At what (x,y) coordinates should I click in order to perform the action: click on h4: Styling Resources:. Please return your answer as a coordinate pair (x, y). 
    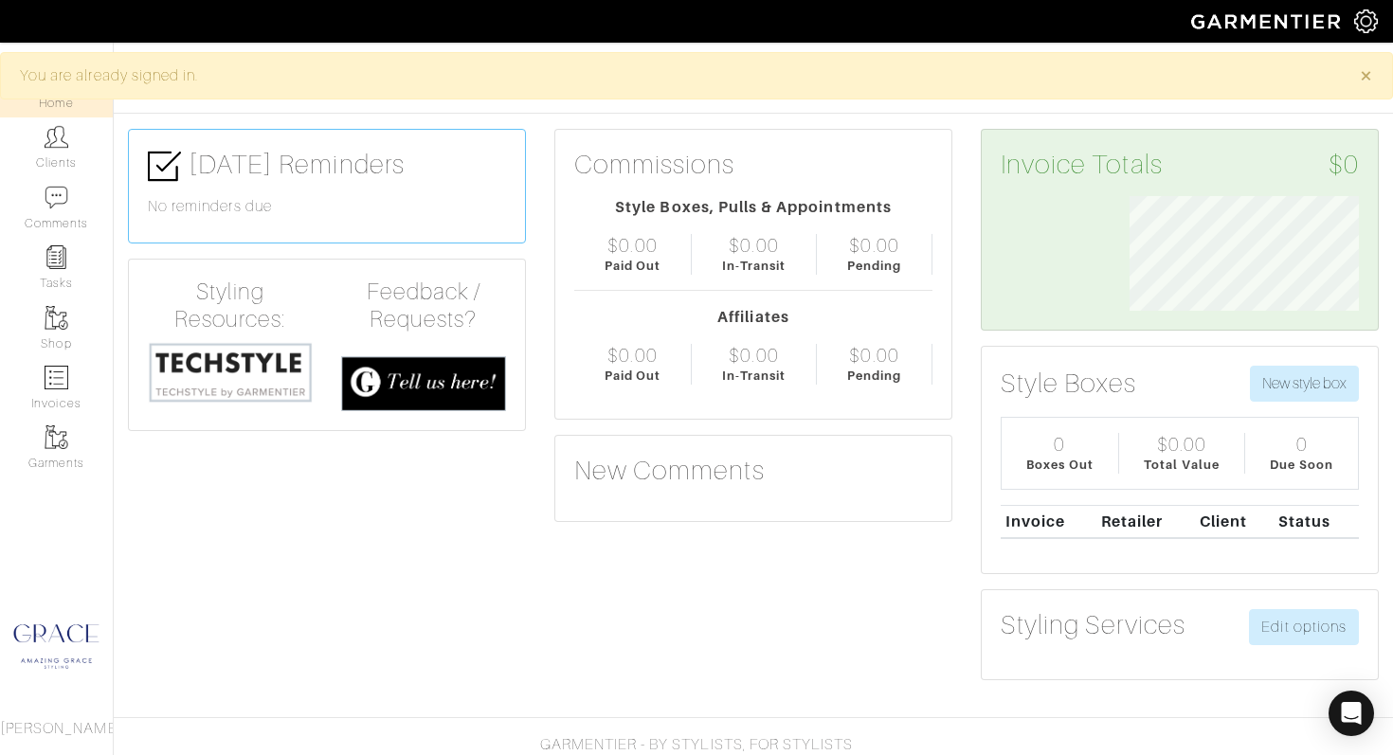
    Looking at the image, I should click on (230, 306).